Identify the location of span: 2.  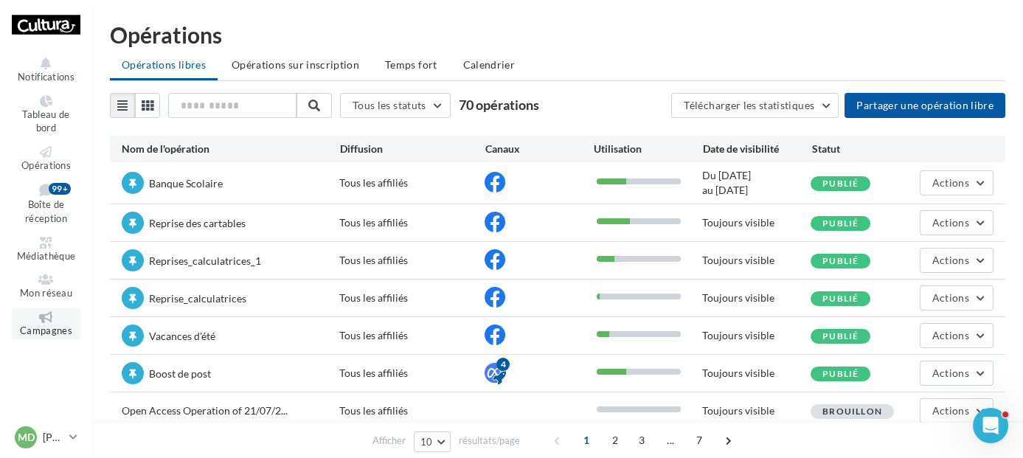
(615, 440).